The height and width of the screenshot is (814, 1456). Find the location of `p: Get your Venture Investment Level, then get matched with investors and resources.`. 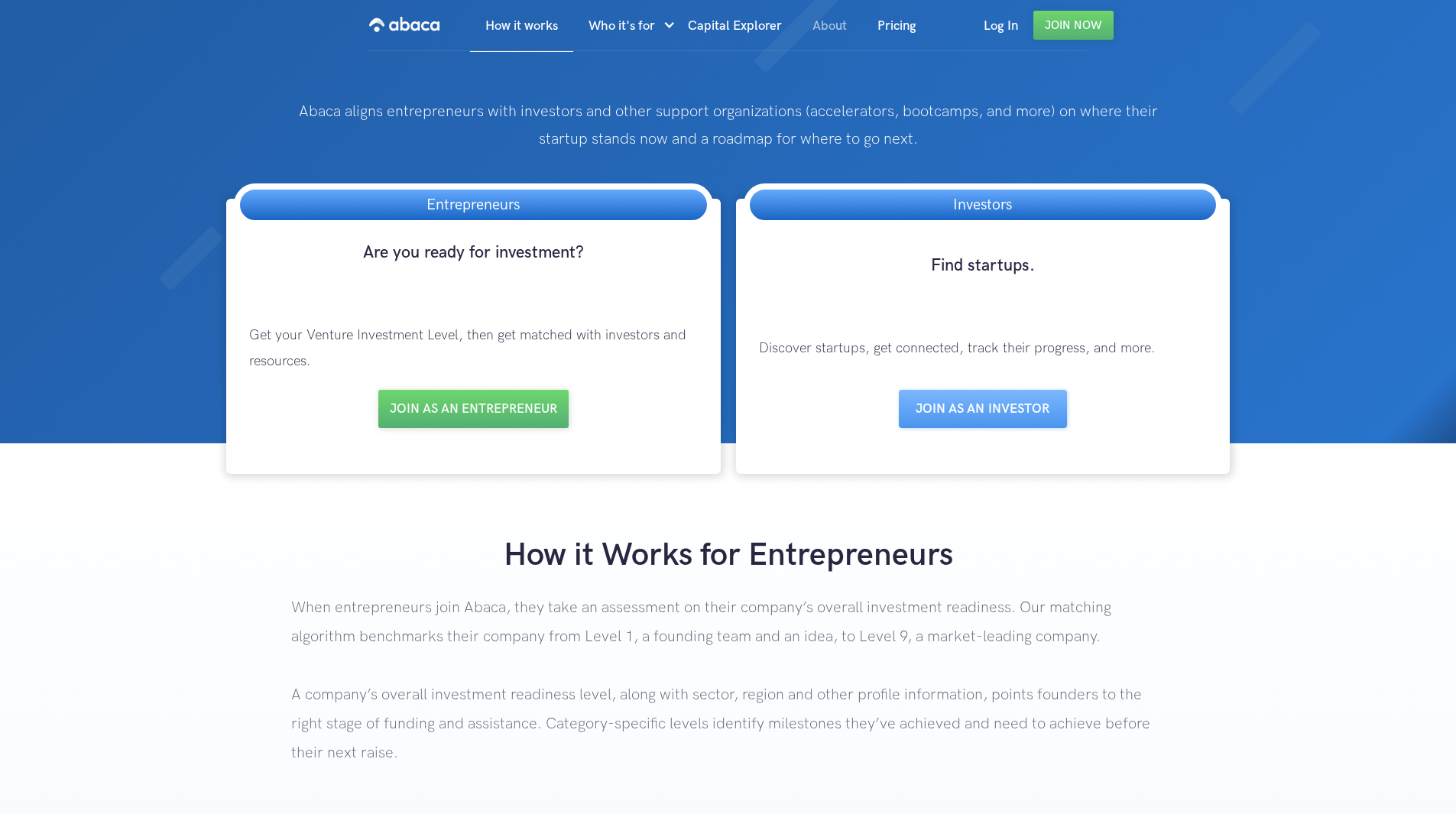

p: Get your Venture Investment Level, then get matched with investors and resources. is located at coordinates (474, 348).